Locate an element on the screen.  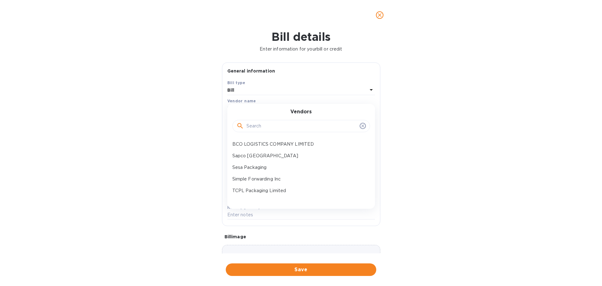
b: Vendor name is located at coordinates (242, 101).